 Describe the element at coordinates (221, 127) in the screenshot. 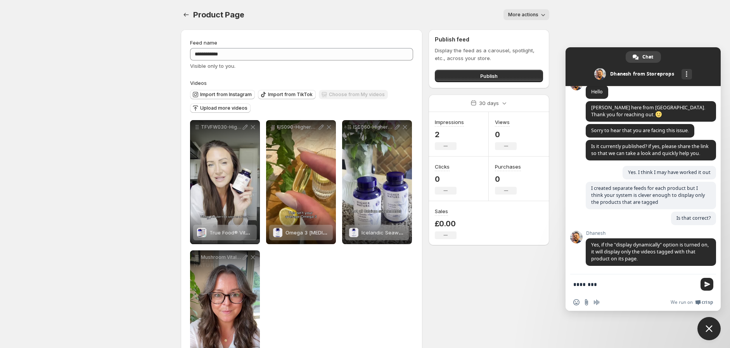

I see `p: TFVFW030-HigherNature_Concept1_wtxt` at that location.